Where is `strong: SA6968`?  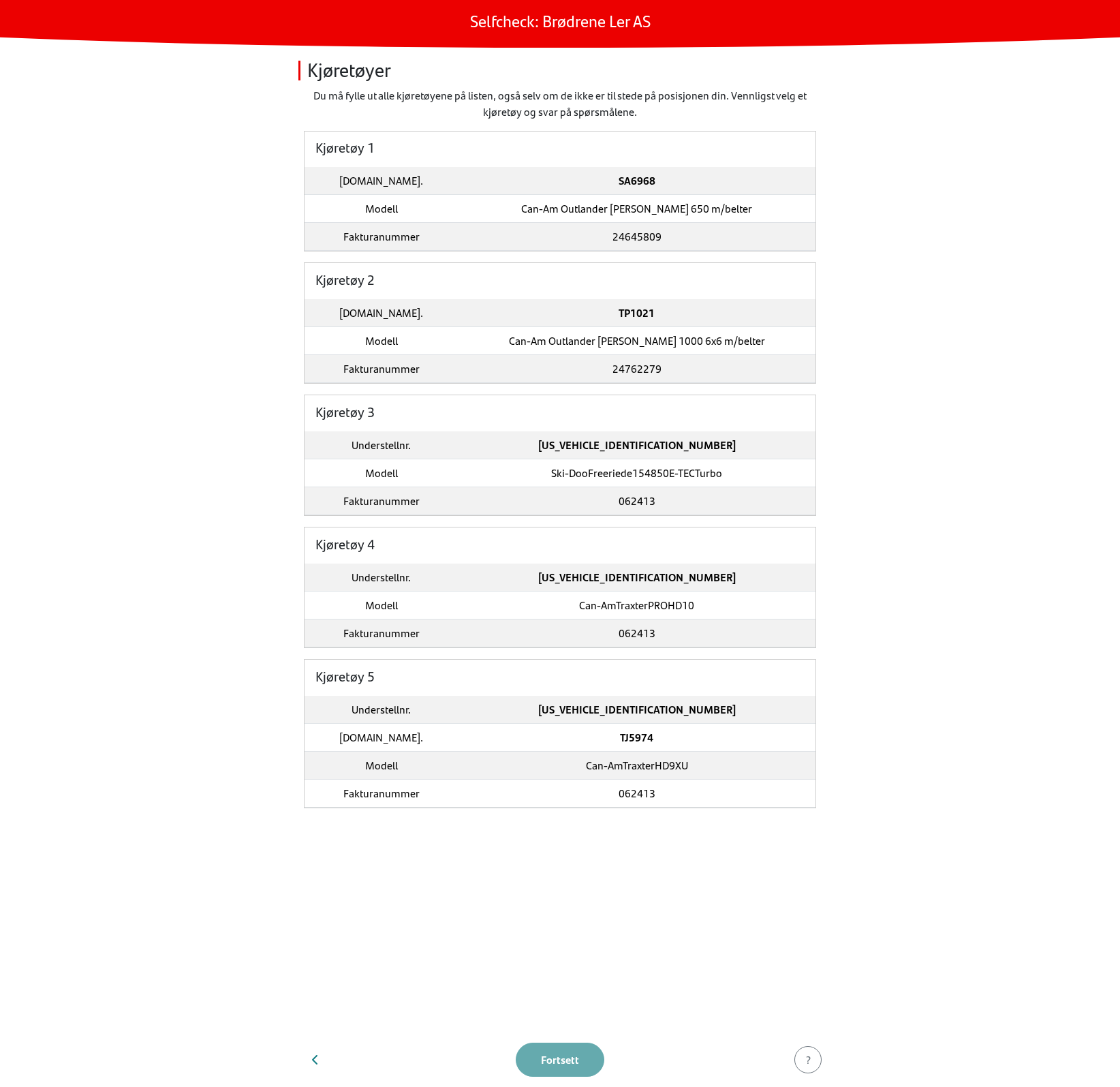 strong: SA6968 is located at coordinates (637, 180).